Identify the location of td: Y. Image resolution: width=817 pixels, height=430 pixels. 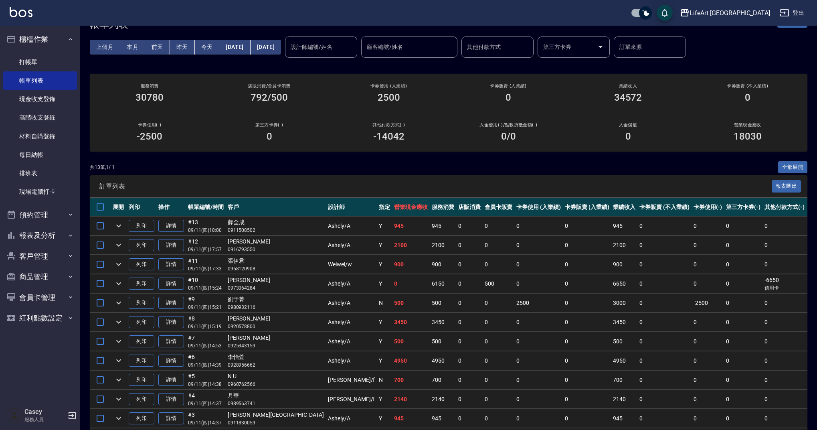
(384, 399).